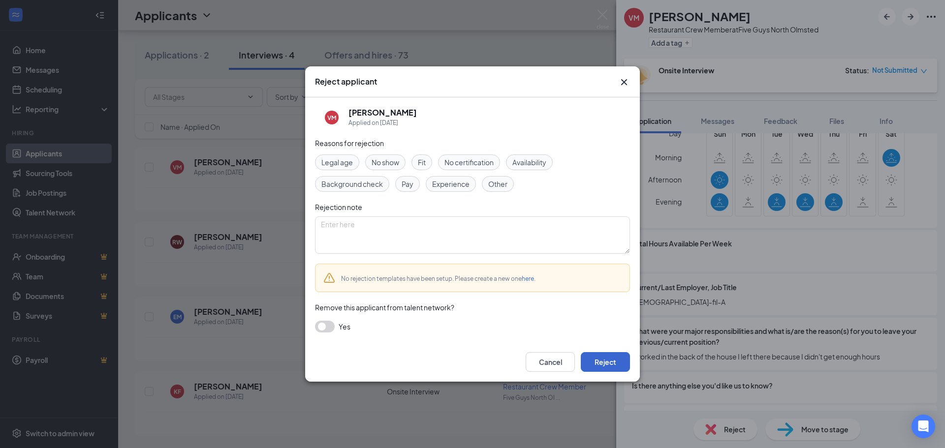  I want to click on span: No certification, so click(469, 162).